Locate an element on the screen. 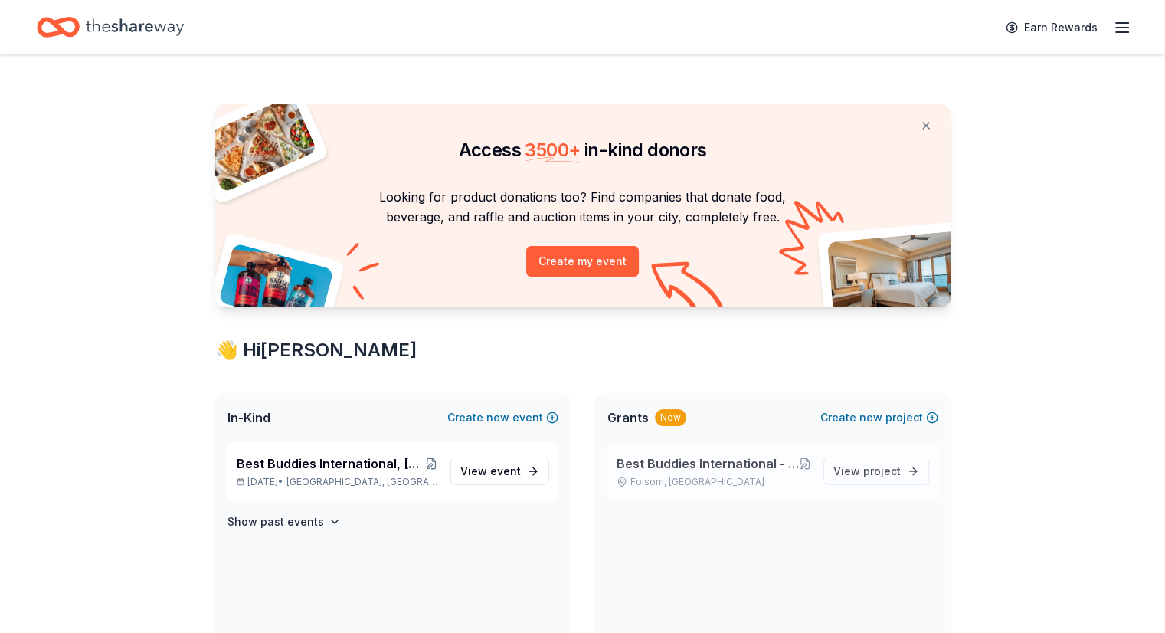 Image resolution: width=1165 pixels, height=633 pixels. a: Earn Rewards is located at coordinates (1052, 28).